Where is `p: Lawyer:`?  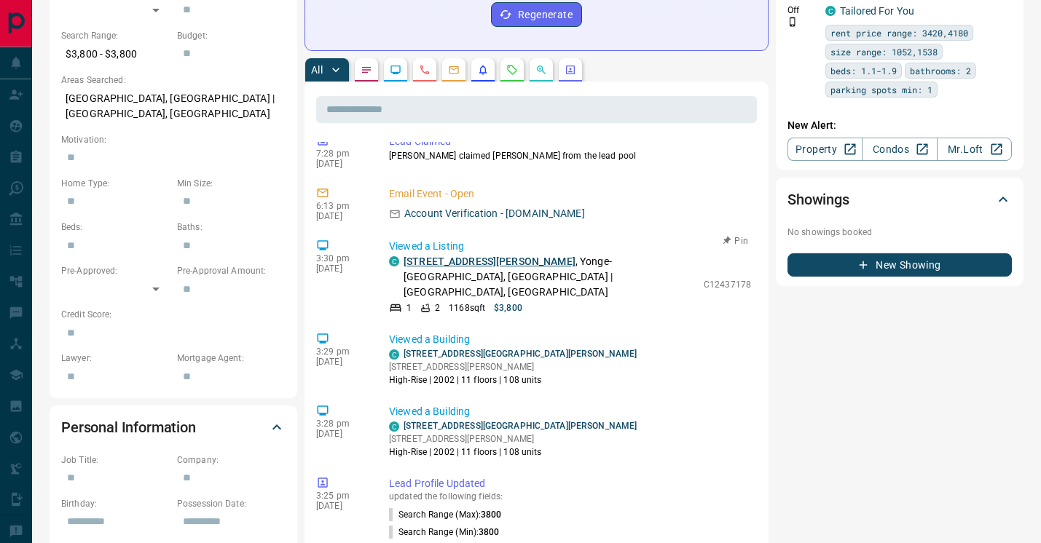 p: Lawyer: is located at coordinates (115, 358).